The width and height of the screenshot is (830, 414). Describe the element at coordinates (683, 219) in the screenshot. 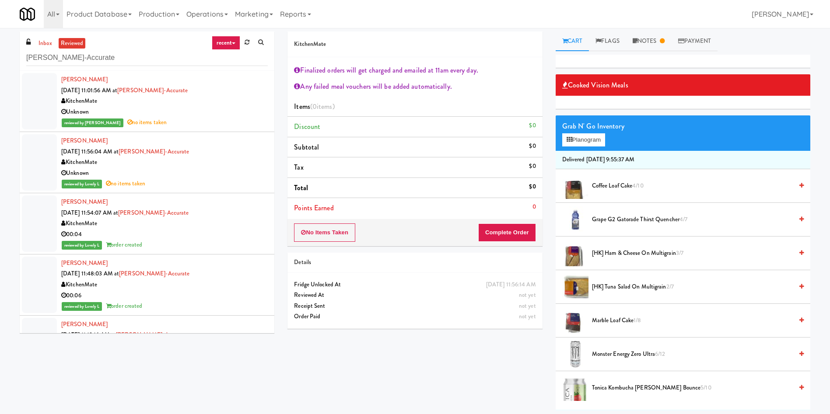

I see `span: 4/7` at that location.